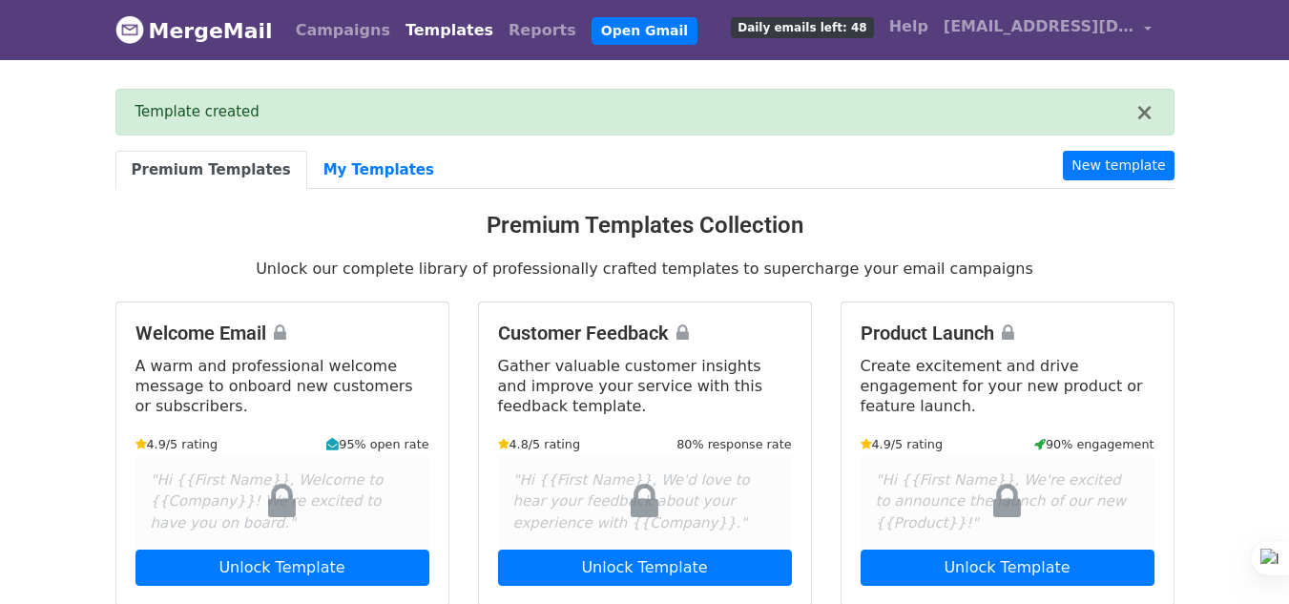  I want to click on div: Template created, so click(636, 112).